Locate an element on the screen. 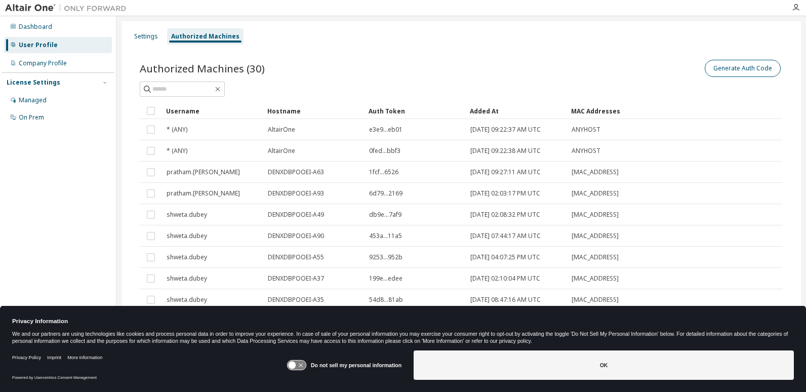  span: DENXDBPOOEI-A55 is located at coordinates (296, 257).